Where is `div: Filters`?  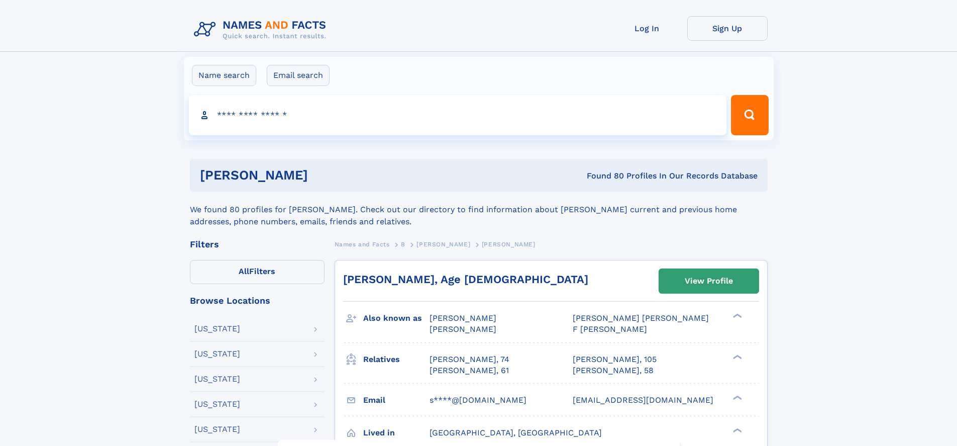
div: Filters is located at coordinates (257, 244).